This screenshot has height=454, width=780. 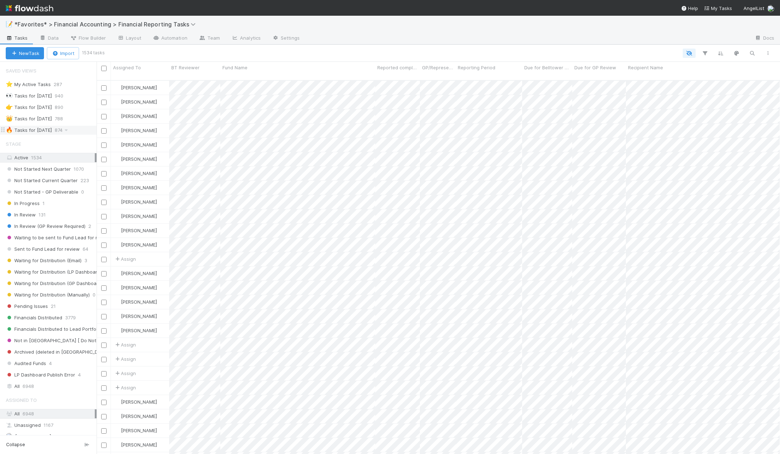 I want to click on span: 3, so click(x=86, y=261).